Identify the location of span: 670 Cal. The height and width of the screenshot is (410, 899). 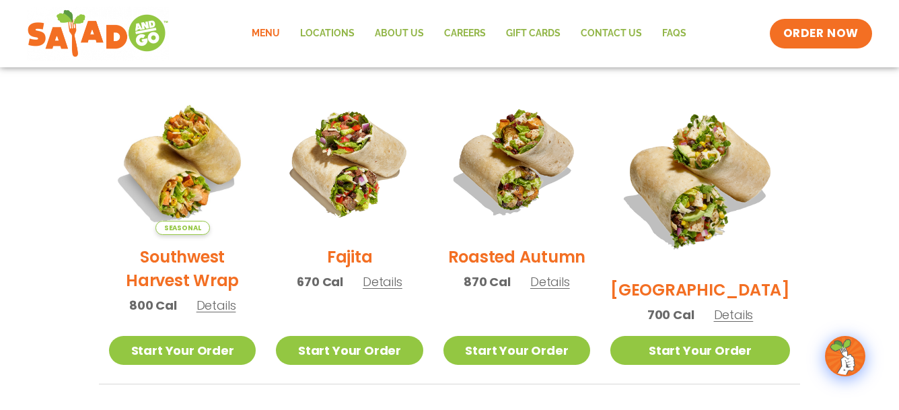
(320, 281).